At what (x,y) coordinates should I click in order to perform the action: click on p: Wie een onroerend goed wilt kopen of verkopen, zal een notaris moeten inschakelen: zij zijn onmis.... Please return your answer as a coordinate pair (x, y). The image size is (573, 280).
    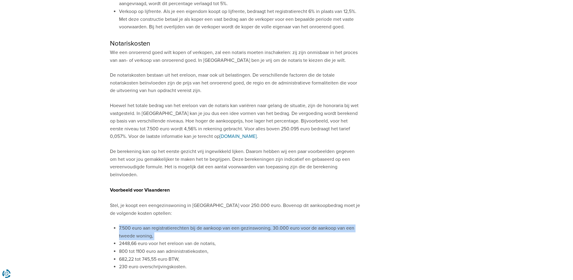
    Looking at the image, I should click on (235, 56).